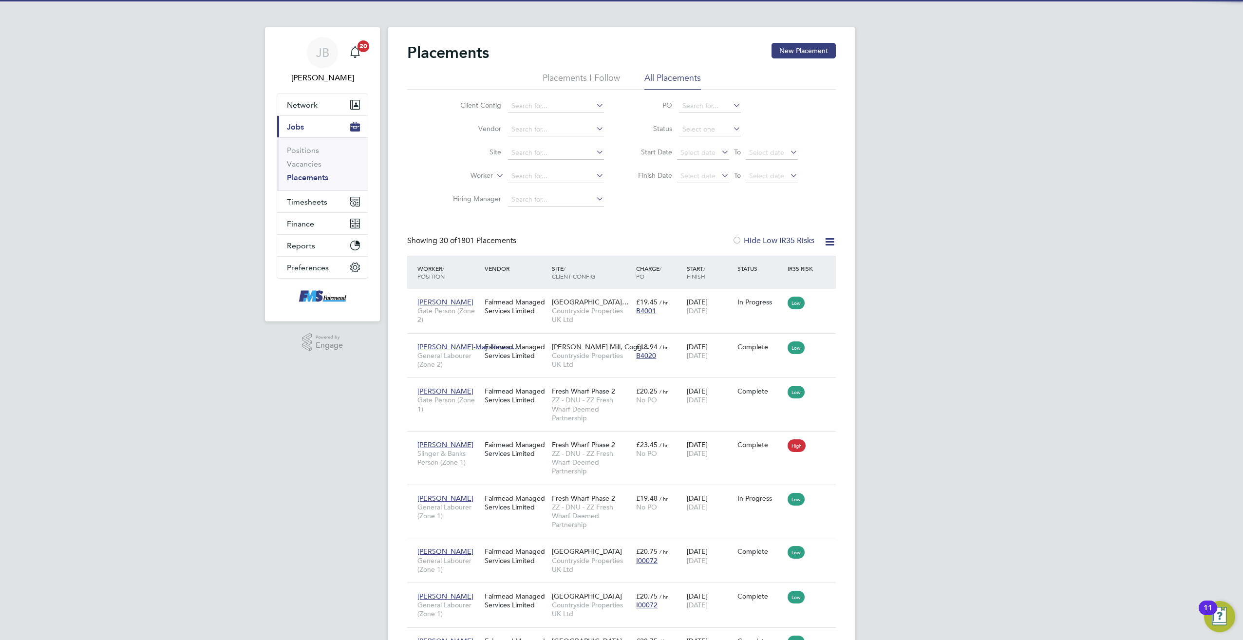  I want to click on a: Placements, so click(307, 177).